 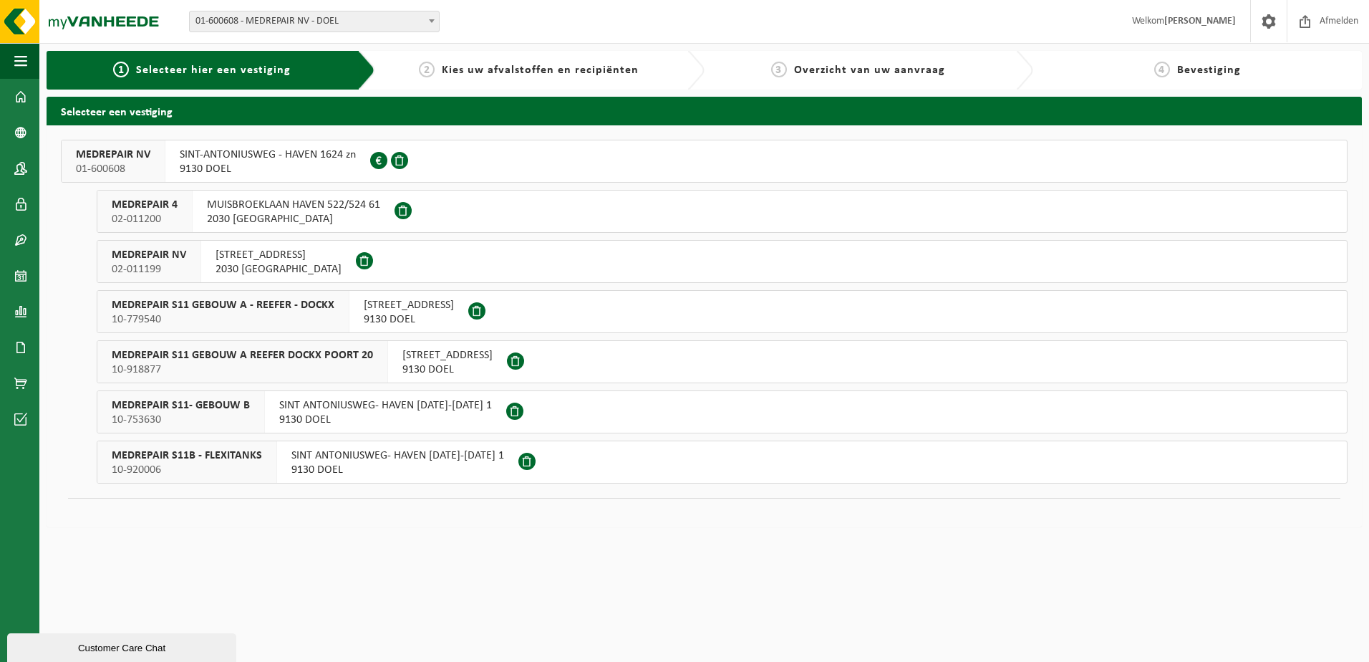 I want to click on span: SINT-ANTONIUSWEG - HAVEN 1624 zn, so click(x=268, y=155).